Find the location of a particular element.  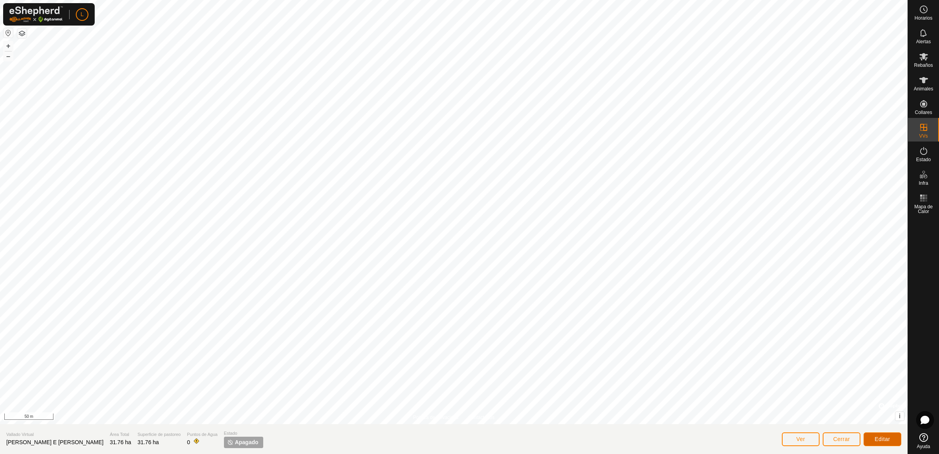

span: VVs is located at coordinates (924, 136).